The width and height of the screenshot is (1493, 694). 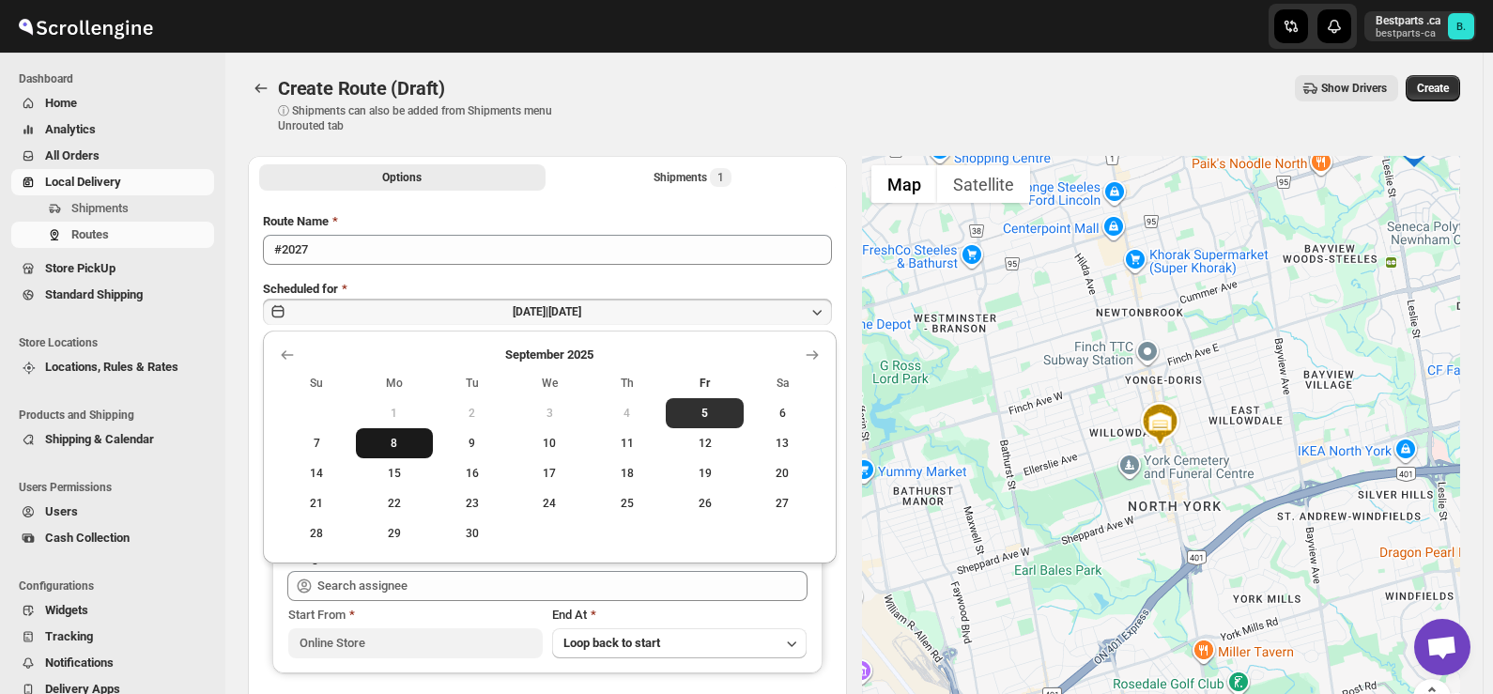 I want to click on span: 2, so click(x=471, y=413).